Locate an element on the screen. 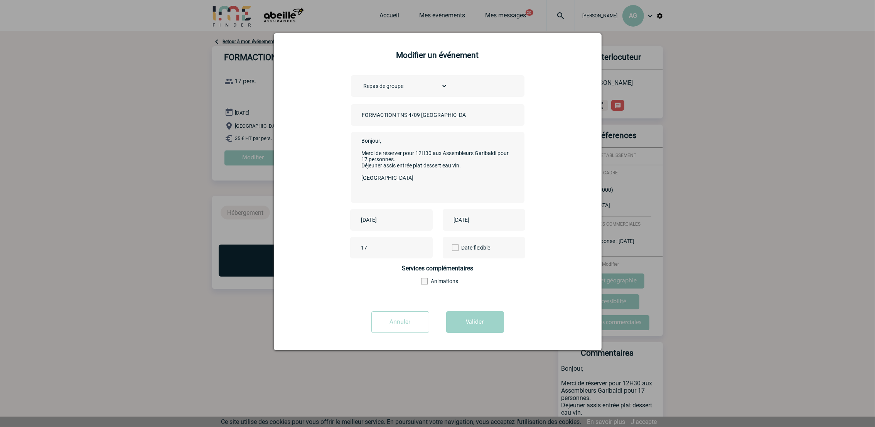  textarea: Bonjour, Merci de réserver pour 12H30 aux Assembleurs Garibaldi pour 17 personnes. Déjeuner assis... is located at coordinates (435, 167).